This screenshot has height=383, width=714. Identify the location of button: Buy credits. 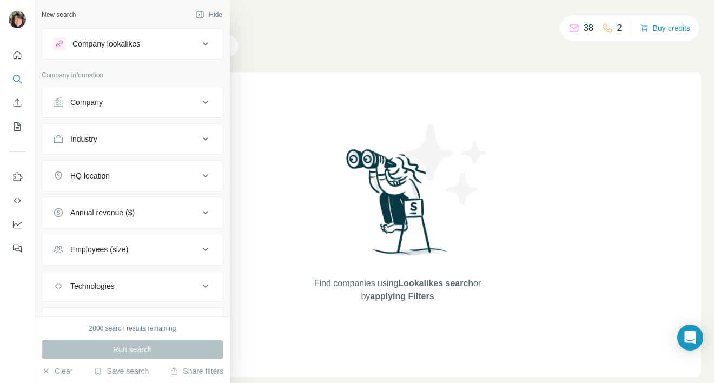
(665, 28).